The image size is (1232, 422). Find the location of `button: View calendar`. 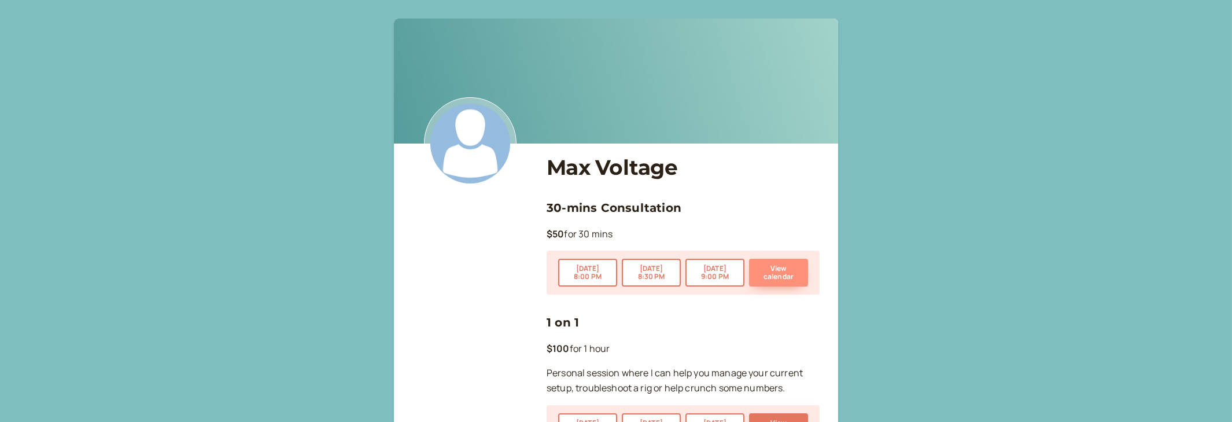

button: View calendar is located at coordinates (779, 273).